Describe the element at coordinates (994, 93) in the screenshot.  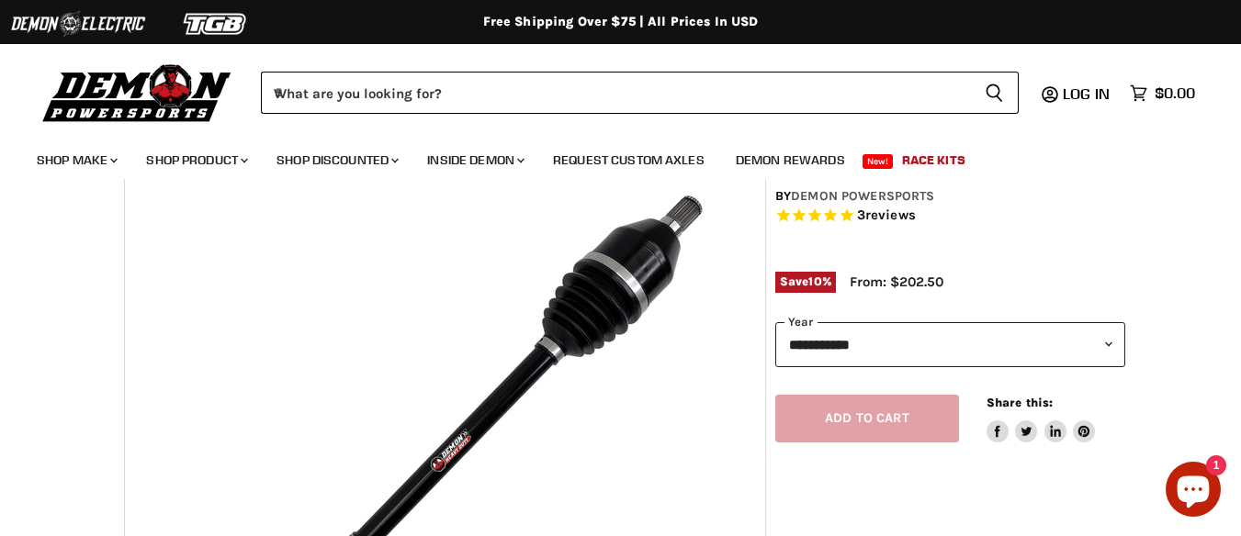
I see `button: Search` at that location.